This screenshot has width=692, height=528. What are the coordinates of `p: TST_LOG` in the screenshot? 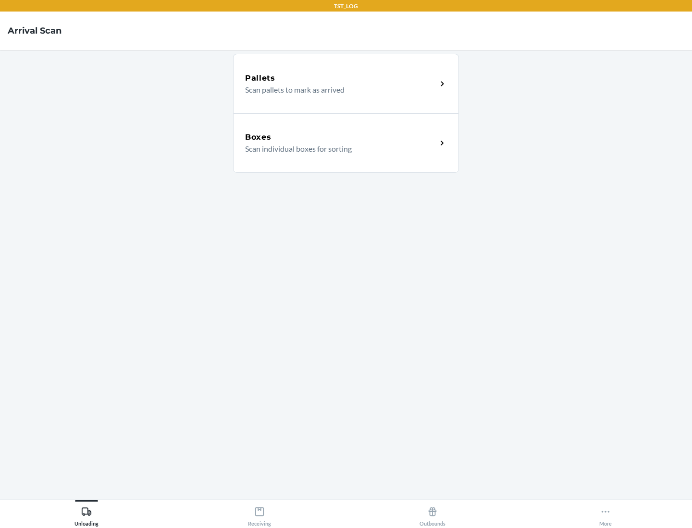 It's located at (346, 6).